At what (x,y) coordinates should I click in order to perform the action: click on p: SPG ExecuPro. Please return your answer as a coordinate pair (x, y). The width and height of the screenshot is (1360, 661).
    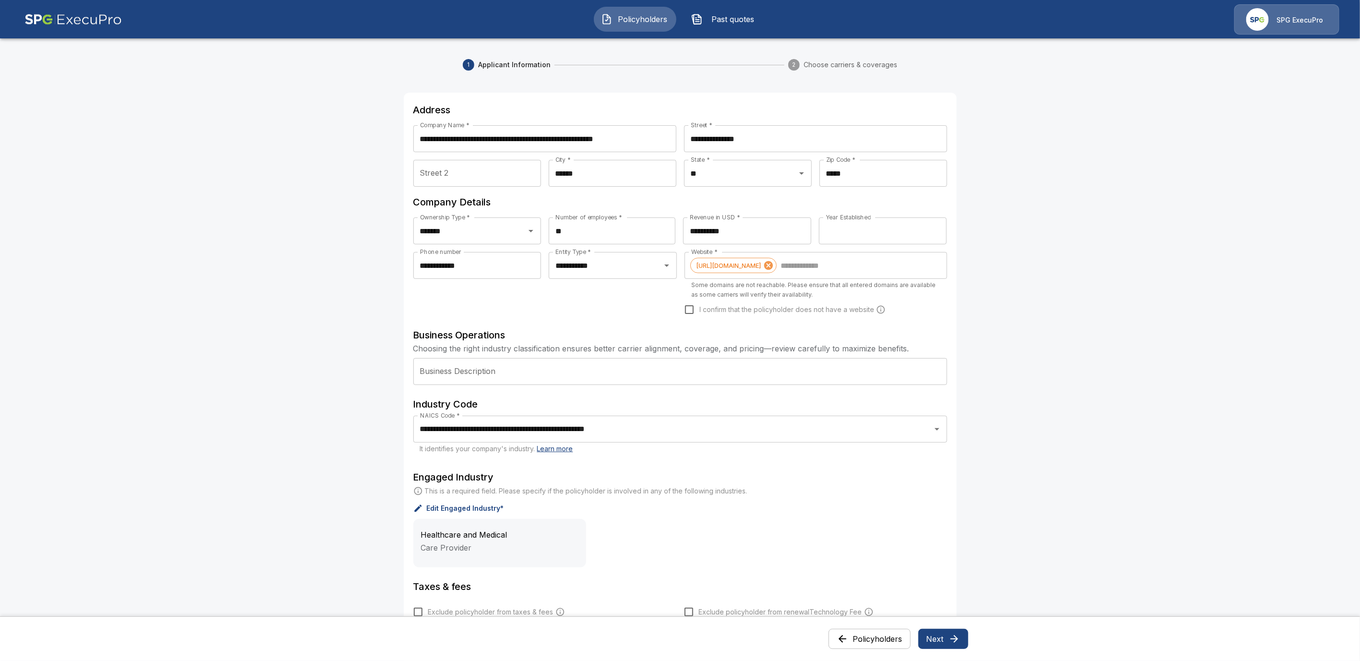
    Looking at the image, I should click on (1300, 20).